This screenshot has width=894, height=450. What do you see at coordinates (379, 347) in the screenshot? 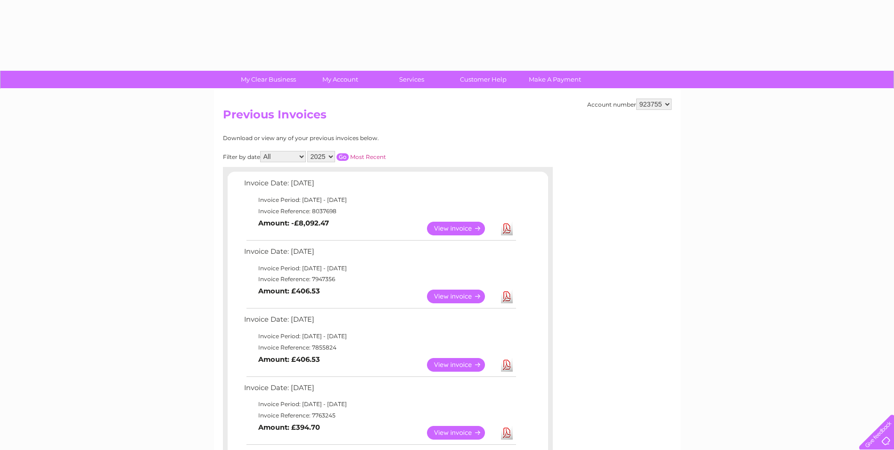
I see `td: Invoice Reference: 7855824` at bounding box center [379, 347].